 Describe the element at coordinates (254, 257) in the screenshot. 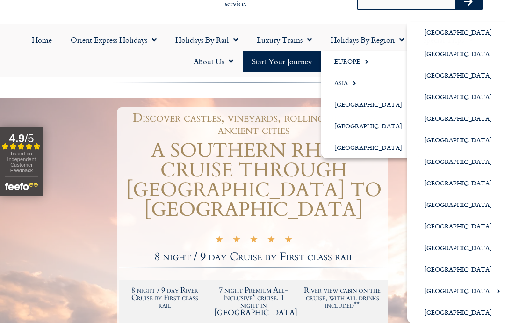

I see `h2: 8 night / 9 day Cruise by First class rail` at that location.